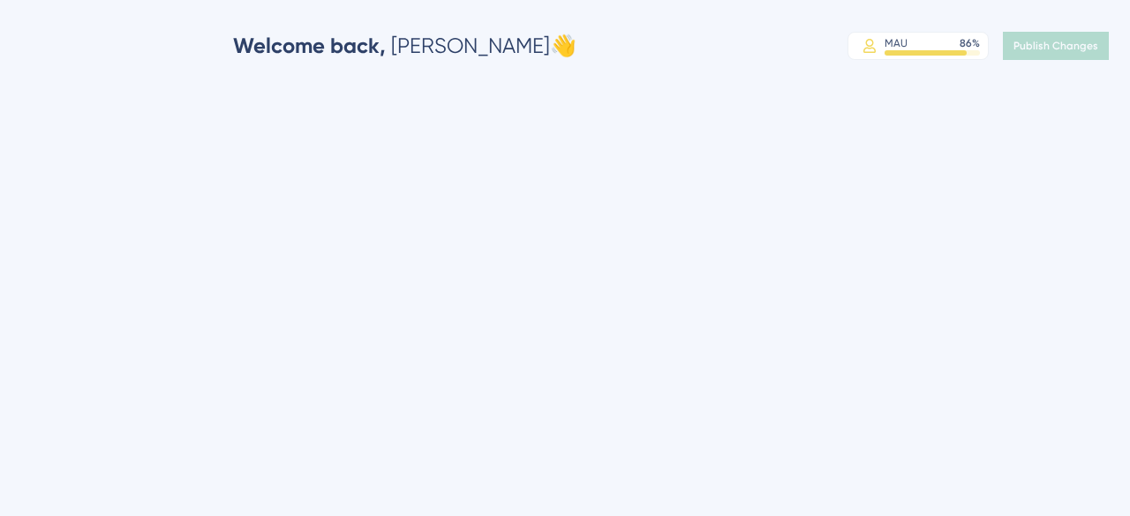 The width and height of the screenshot is (1130, 516). Describe the element at coordinates (1055, 46) in the screenshot. I see `button: Publish Changes` at that location.